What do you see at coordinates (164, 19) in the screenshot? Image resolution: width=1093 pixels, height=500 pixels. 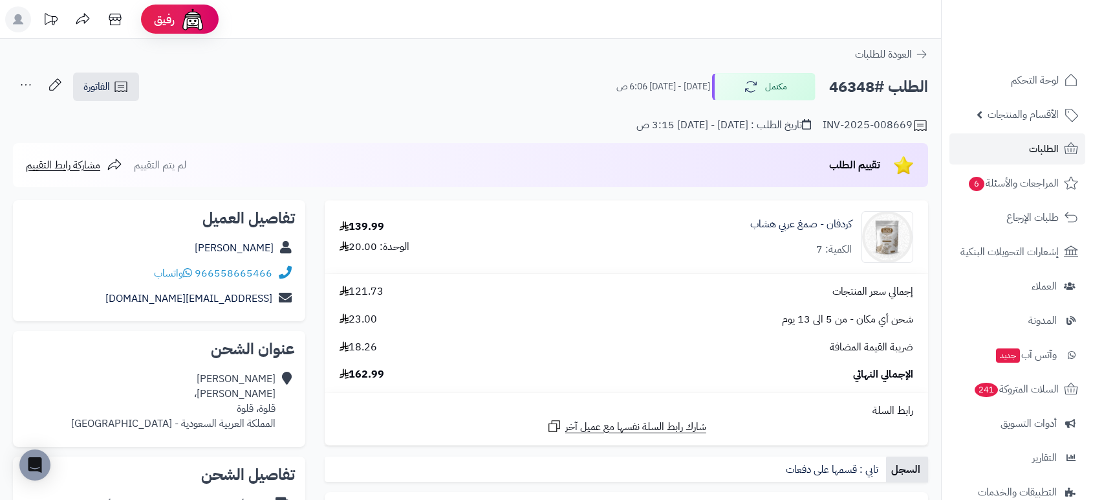 I see `span: رفيق` at bounding box center [164, 19].